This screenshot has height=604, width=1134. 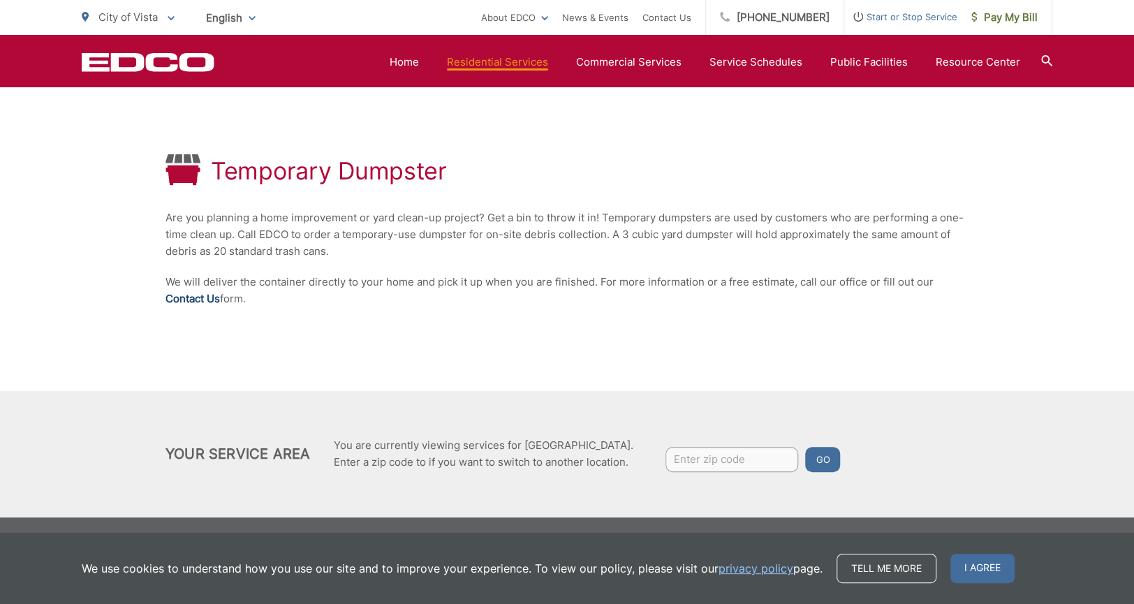 What do you see at coordinates (231, 17) in the screenshot?
I see `span: English` at bounding box center [231, 17].